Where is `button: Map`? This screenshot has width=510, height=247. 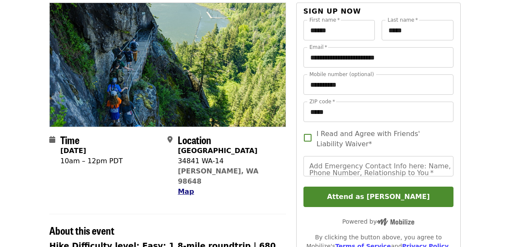 button: Map is located at coordinates (186, 192).